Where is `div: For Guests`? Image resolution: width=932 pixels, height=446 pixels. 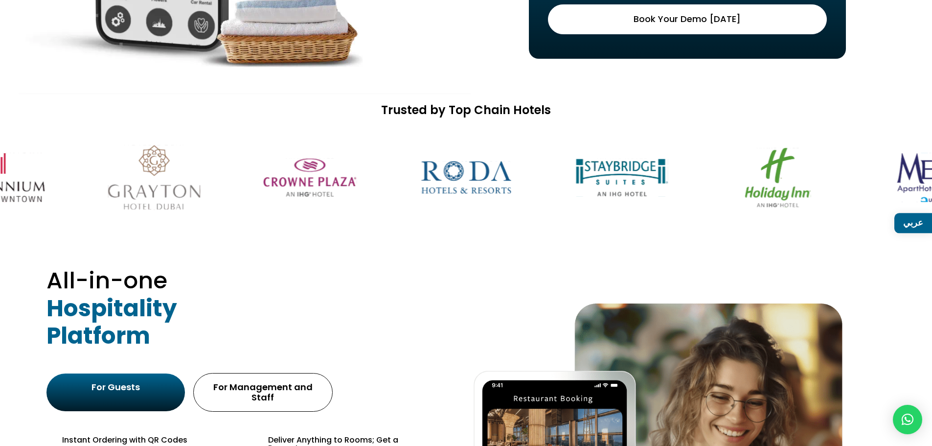 div: For Guests is located at coordinates (115, 387).